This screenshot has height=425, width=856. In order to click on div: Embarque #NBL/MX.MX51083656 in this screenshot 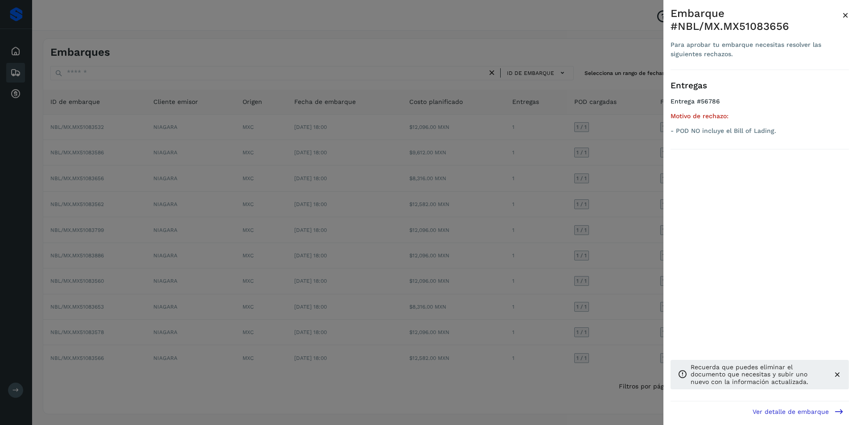, I will do `click(756, 20)`.